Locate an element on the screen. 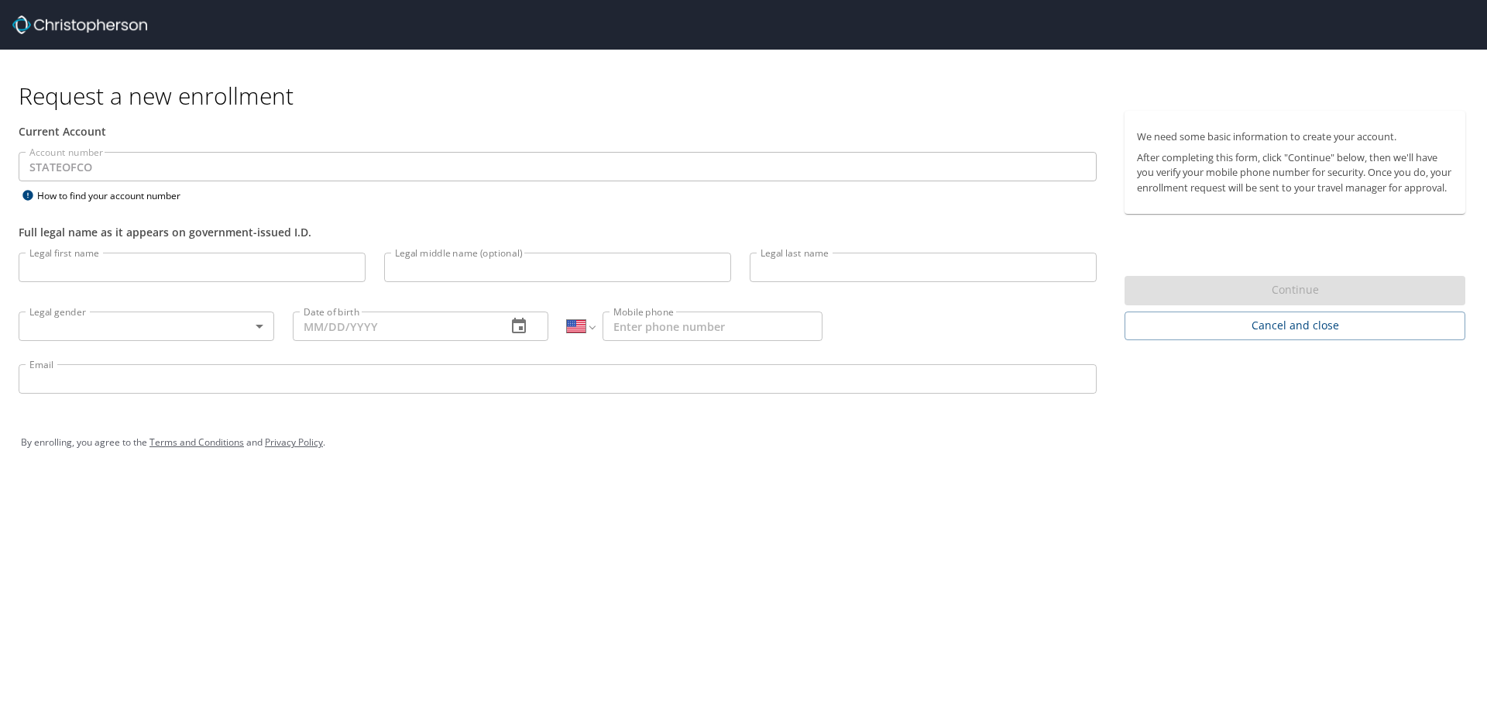  a: Terms and Conditions is located at coordinates (197, 441).